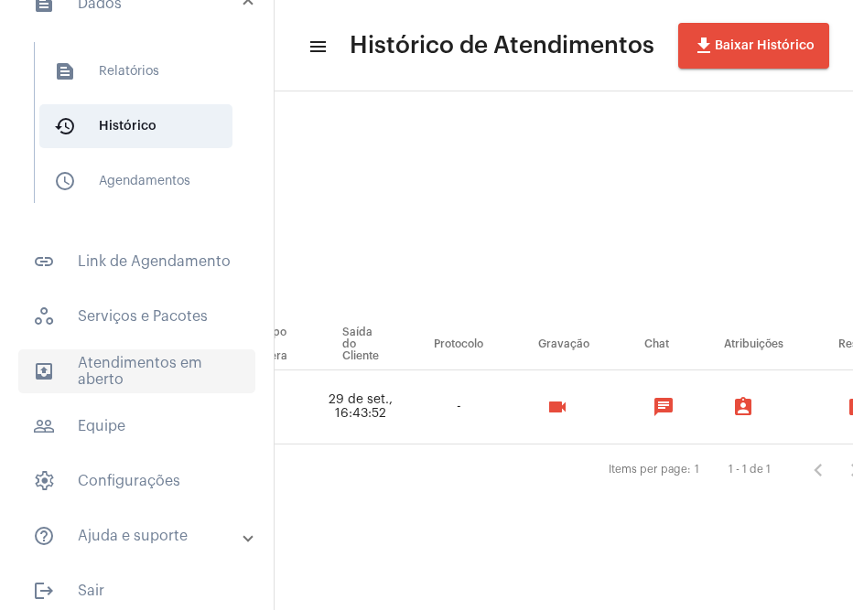  I want to click on th: Atribuições, so click(753, 345).